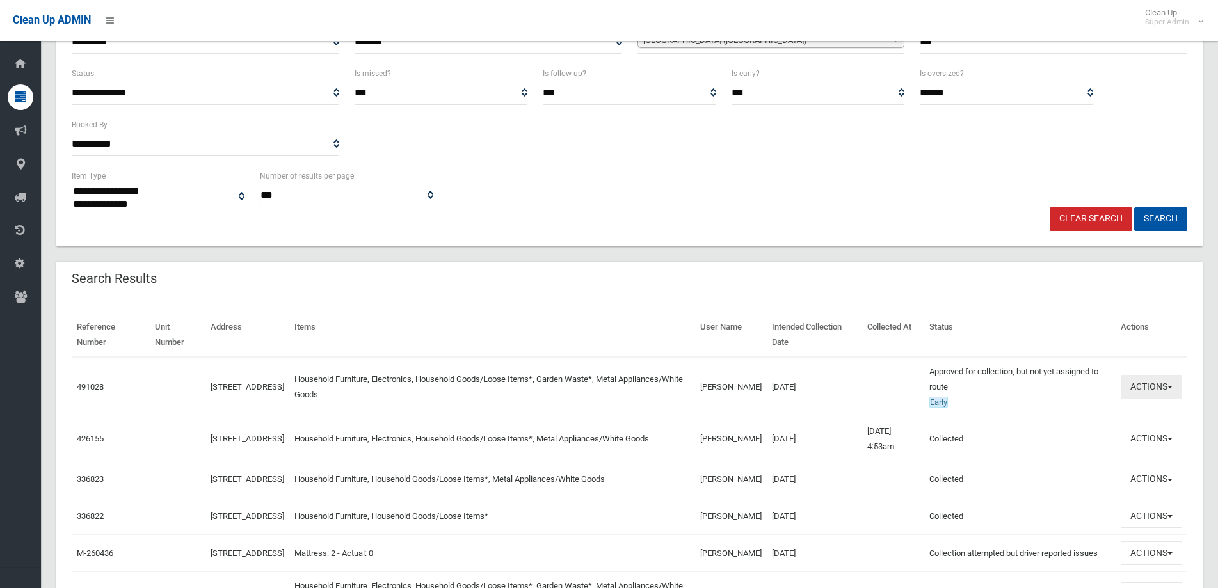 This screenshot has width=1218, height=588. I want to click on label: Item Type, so click(88, 176).